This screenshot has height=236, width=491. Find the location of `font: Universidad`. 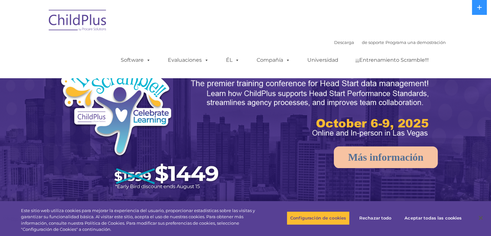

font: Universidad is located at coordinates (323, 60).